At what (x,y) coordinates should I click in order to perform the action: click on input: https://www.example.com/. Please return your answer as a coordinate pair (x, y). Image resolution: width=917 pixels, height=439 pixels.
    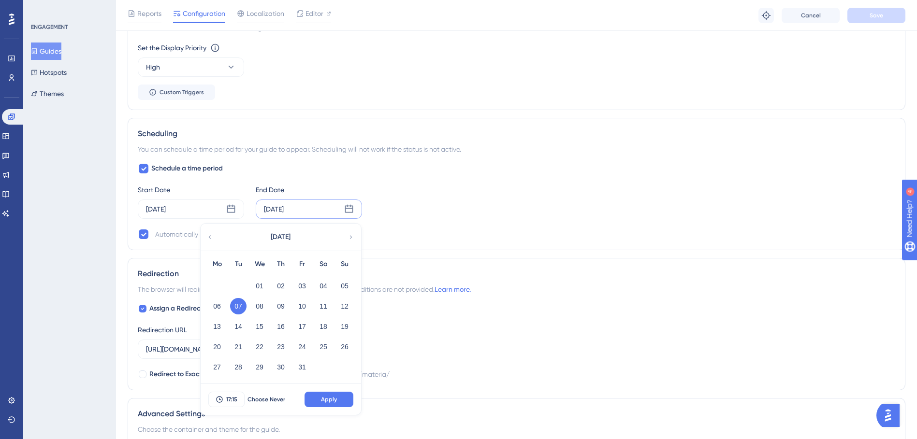
    Looking at the image, I should click on (224, 349).